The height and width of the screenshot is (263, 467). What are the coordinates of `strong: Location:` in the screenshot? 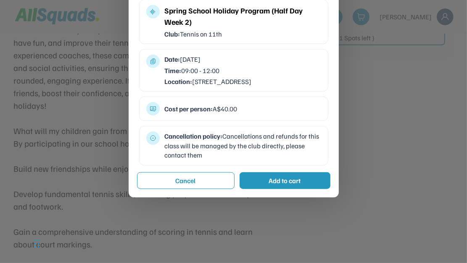 It's located at (179, 82).